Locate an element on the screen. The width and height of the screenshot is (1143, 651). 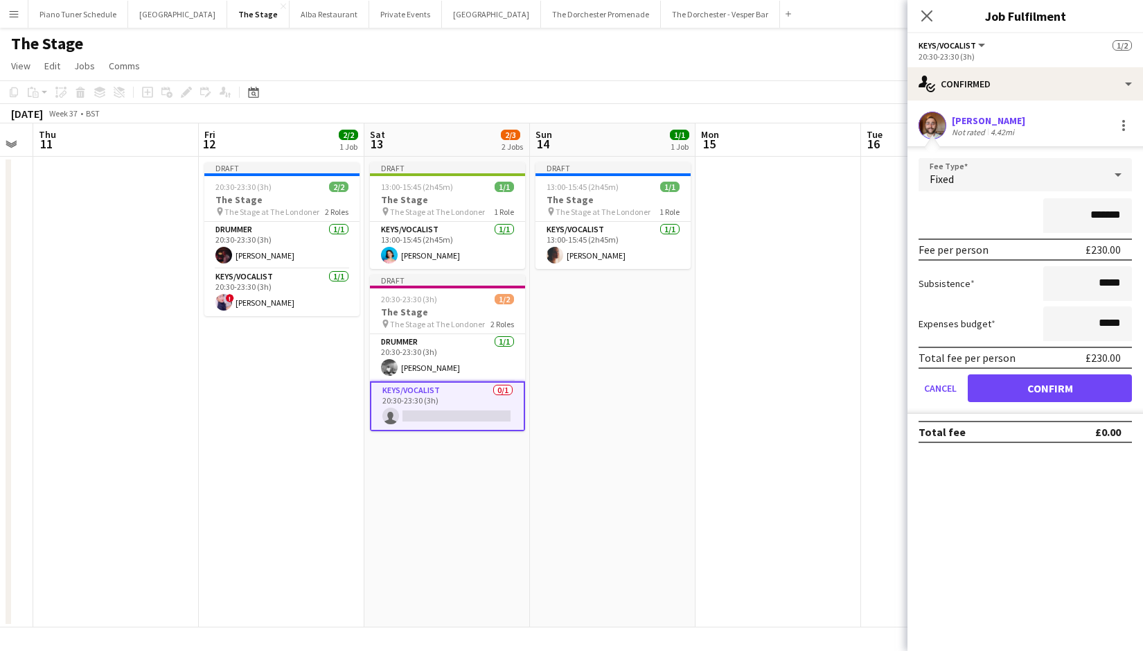
span: Sat is located at coordinates (378, 134).